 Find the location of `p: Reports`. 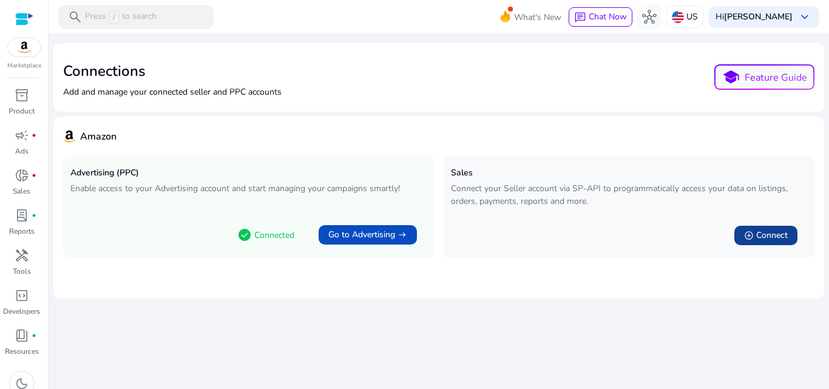

p: Reports is located at coordinates (22, 231).